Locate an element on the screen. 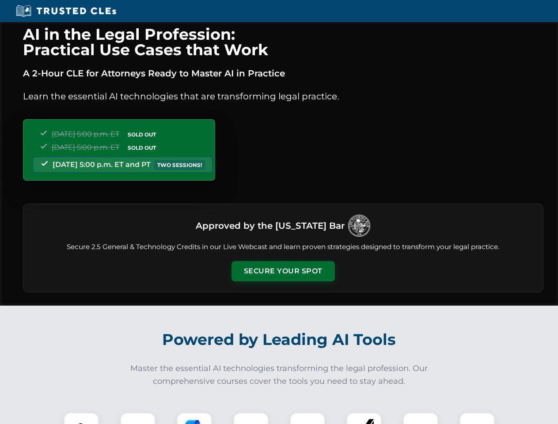 The width and height of the screenshot is (558, 424). p: Master the essential AI technologies transforming the legal profession. Our comprehensive courses... is located at coordinates (279, 375).